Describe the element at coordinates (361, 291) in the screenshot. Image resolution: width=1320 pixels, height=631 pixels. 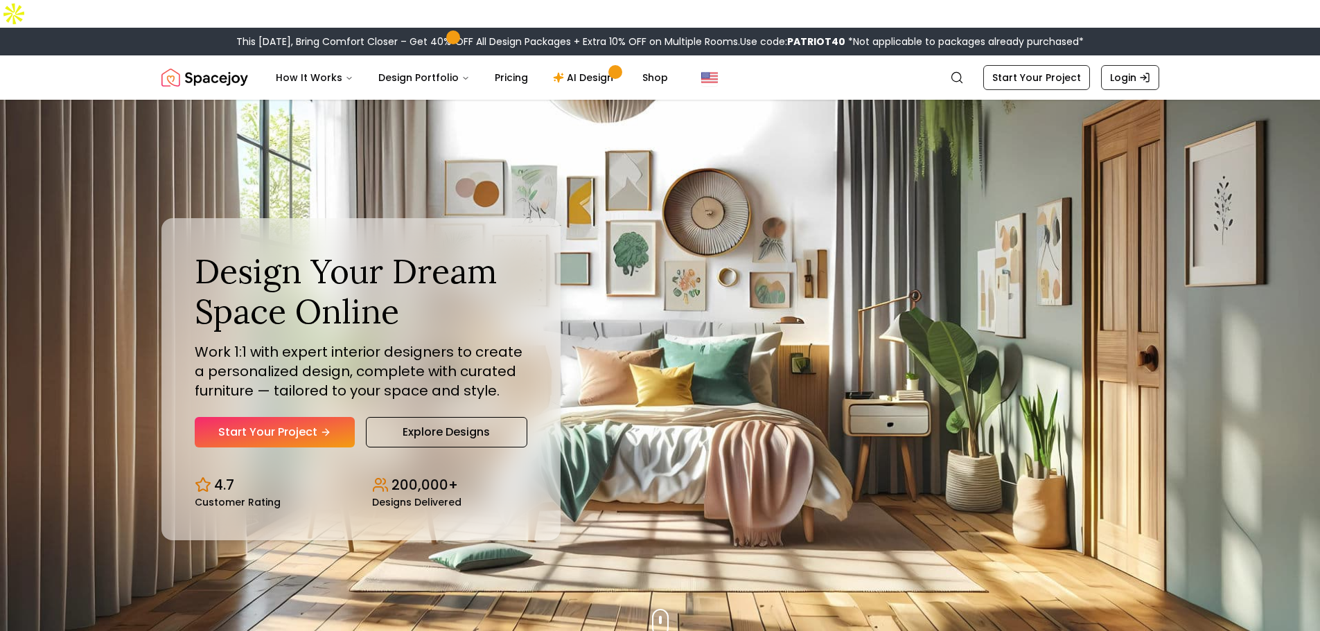
I see `h1: Design Your Dream Space Online` at that location.